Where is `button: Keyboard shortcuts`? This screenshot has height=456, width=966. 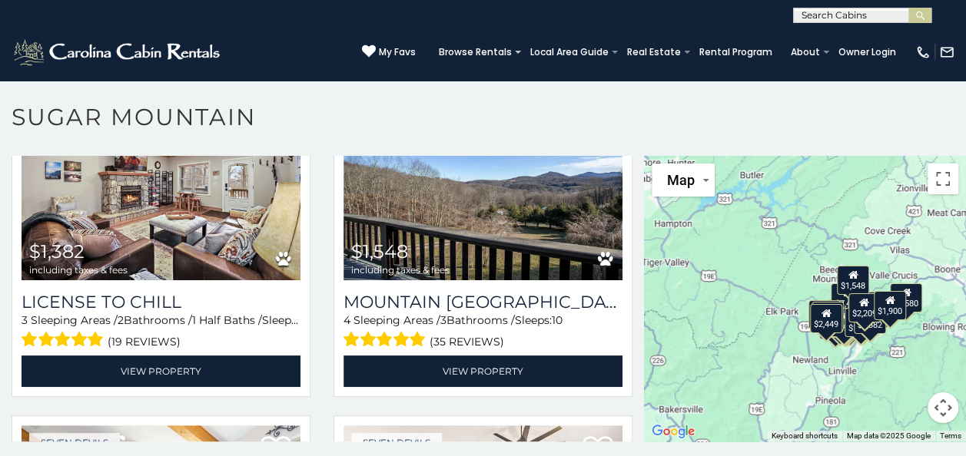 button: Keyboard shortcuts is located at coordinates (805, 436).